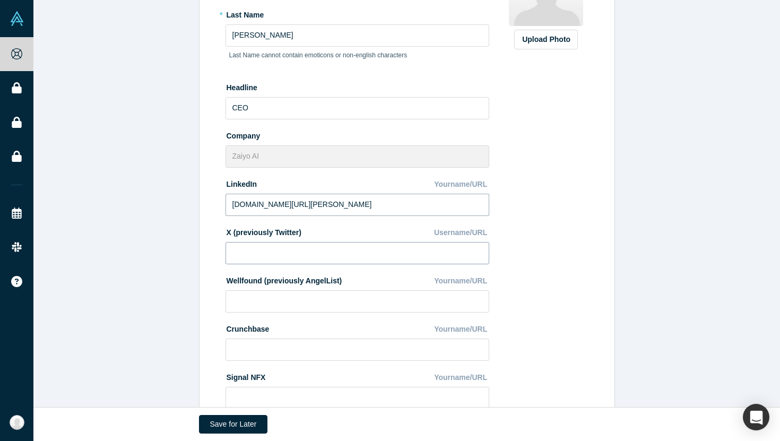 The height and width of the screenshot is (441, 780). What do you see at coordinates (284, 279) in the screenshot?
I see `label: Wellfound (previously AngelList)` at bounding box center [284, 279].